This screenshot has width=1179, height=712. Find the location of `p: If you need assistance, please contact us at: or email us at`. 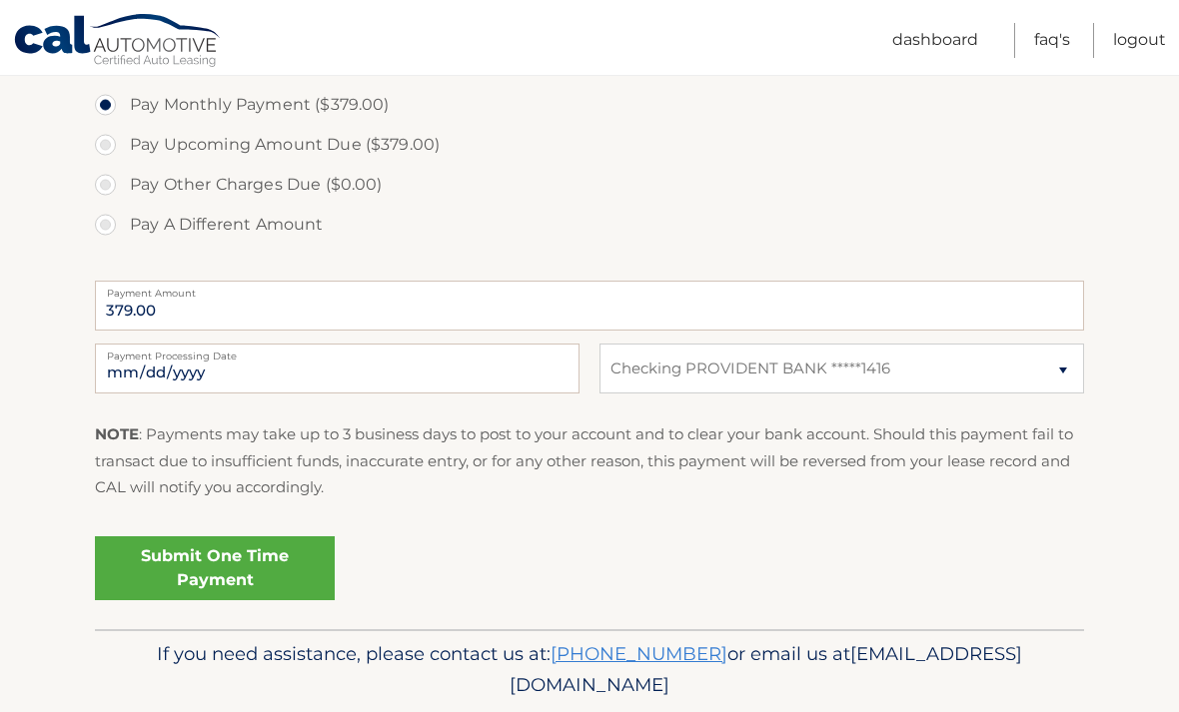

p: If you need assistance, please contact us at: or email us at is located at coordinates (590, 670).